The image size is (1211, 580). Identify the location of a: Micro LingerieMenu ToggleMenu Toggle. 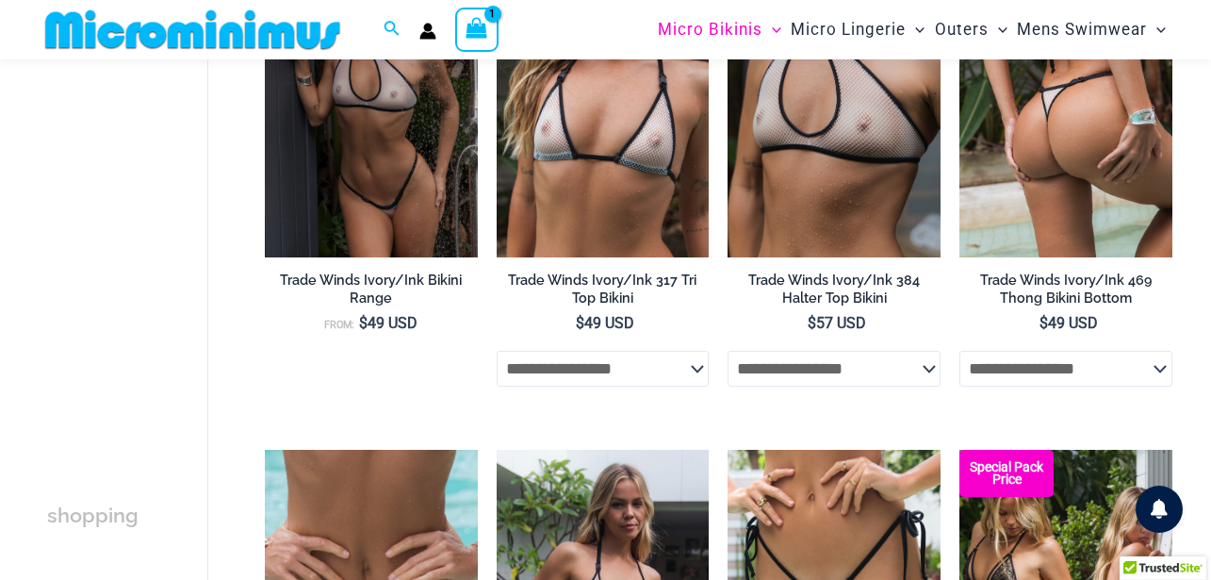
(858, 29).